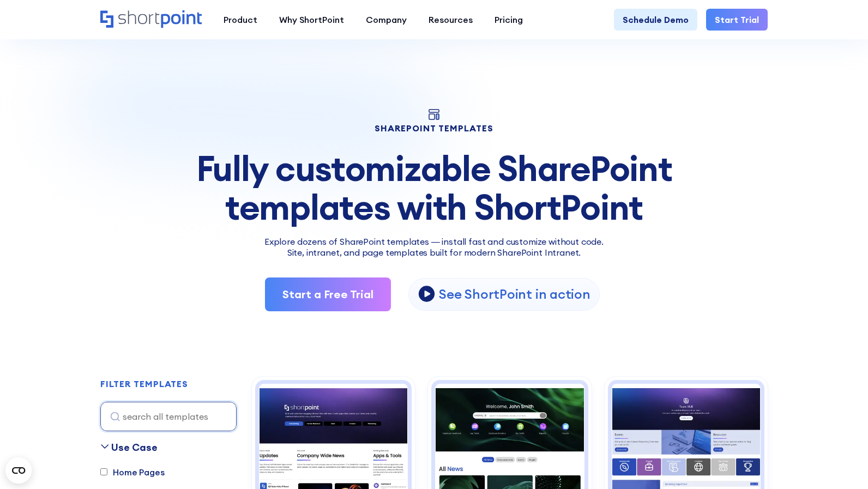  I want to click on div: Chat Widget, so click(840, 463).